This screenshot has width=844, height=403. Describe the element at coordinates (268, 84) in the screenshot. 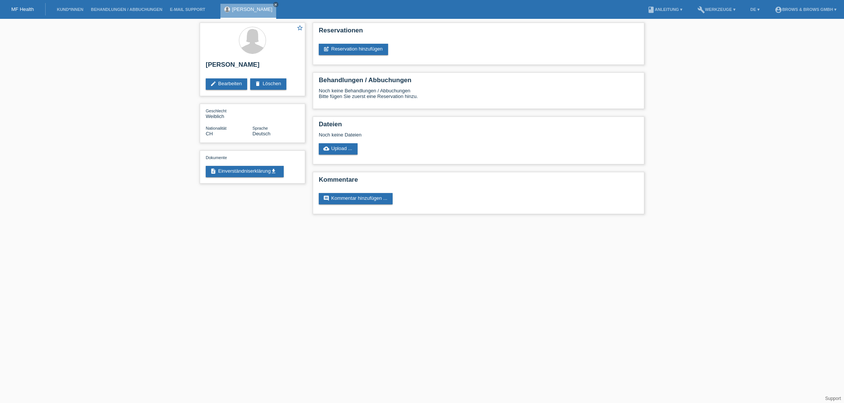

I see `a: deleteLöschen` at that location.